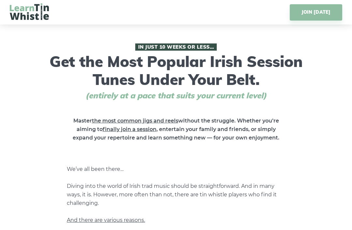  I want to click on img: LearnTinWhistle.com, so click(29, 11).